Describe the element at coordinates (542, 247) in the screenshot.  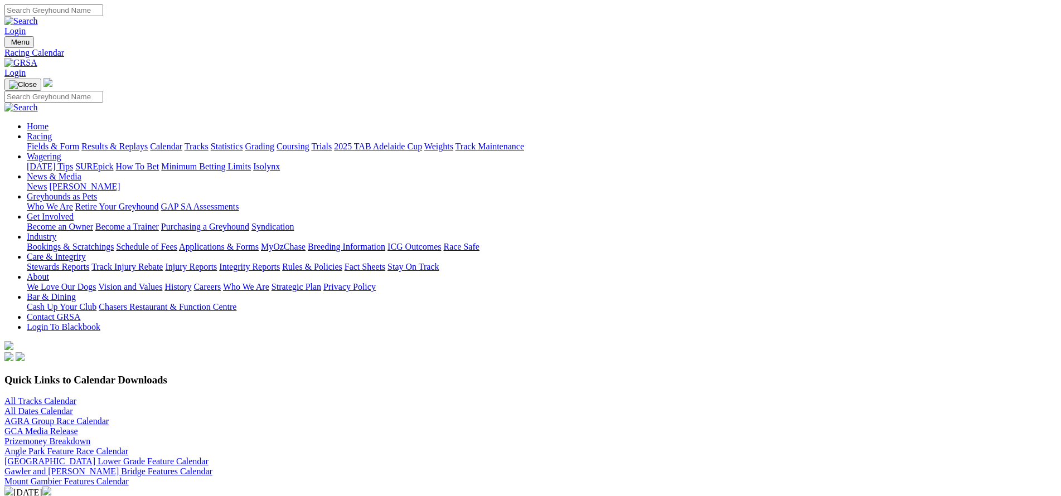
I see `div: Industry` at that location.